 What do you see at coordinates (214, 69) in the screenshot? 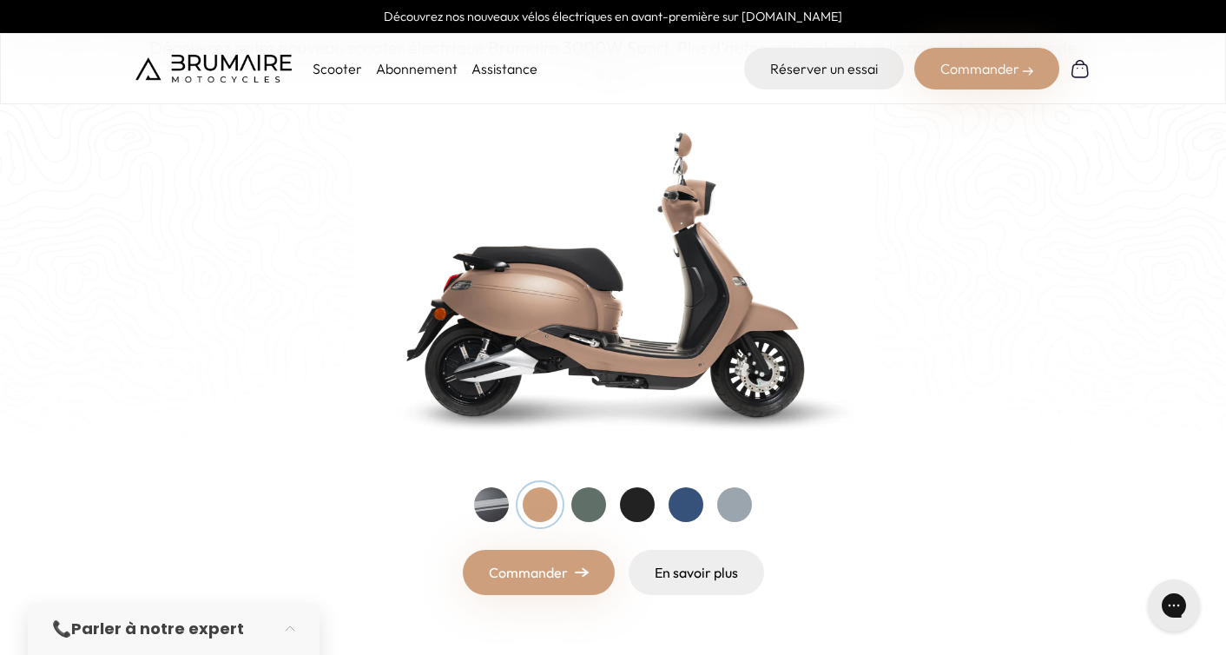
I see `img: Brumaire Motocycles` at bounding box center [214, 69].